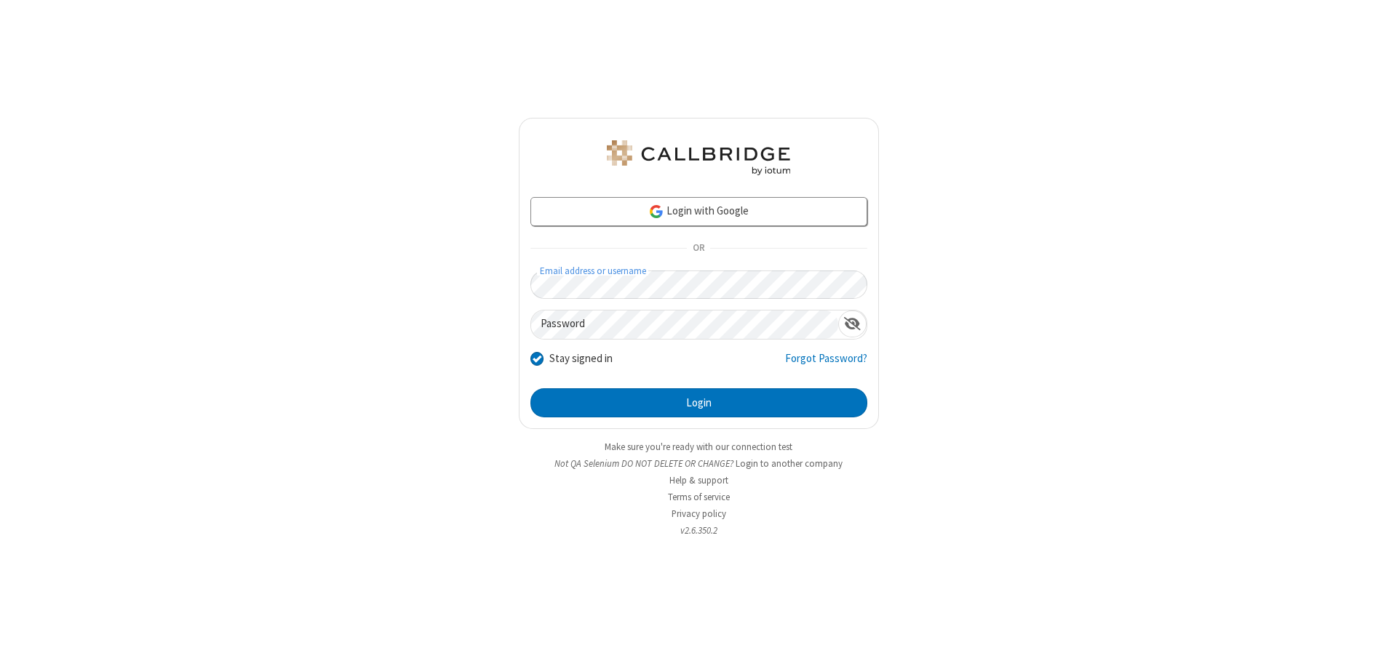  I want to click on a: Login with Google, so click(698, 212).